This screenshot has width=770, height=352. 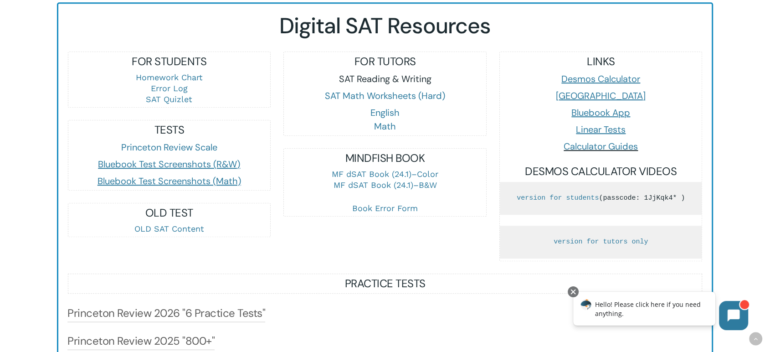 What do you see at coordinates (385, 26) in the screenshot?
I see `h2: Digital SAT Resources` at bounding box center [385, 26].